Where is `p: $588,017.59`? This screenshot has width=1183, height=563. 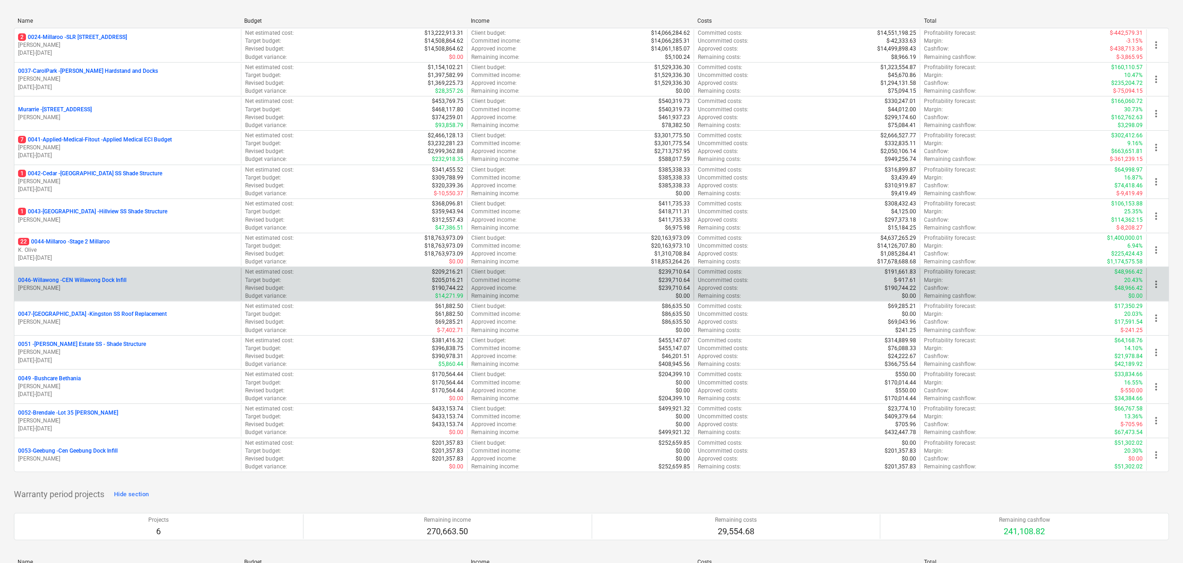 p: $588,017.59 is located at coordinates (674, 159).